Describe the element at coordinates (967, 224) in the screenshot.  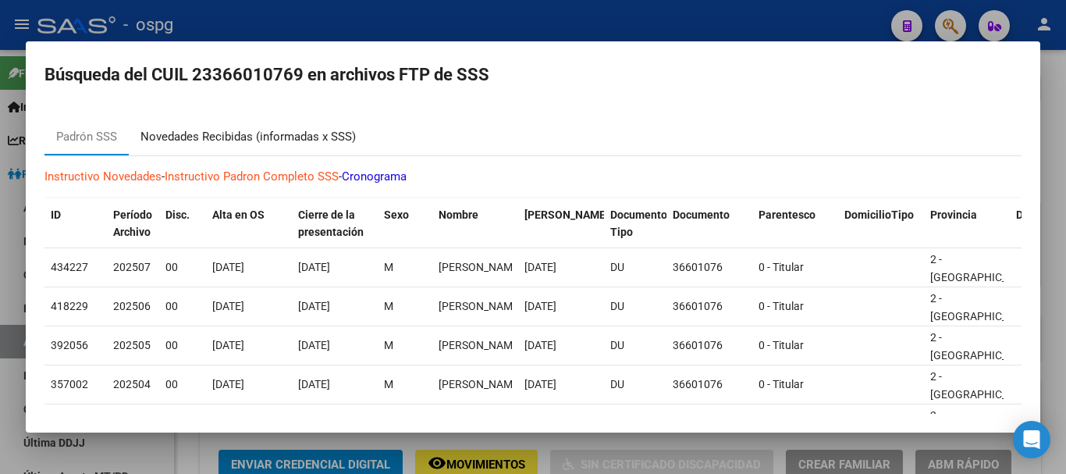
I see `datatable-header-cell: Provincia` at that location.